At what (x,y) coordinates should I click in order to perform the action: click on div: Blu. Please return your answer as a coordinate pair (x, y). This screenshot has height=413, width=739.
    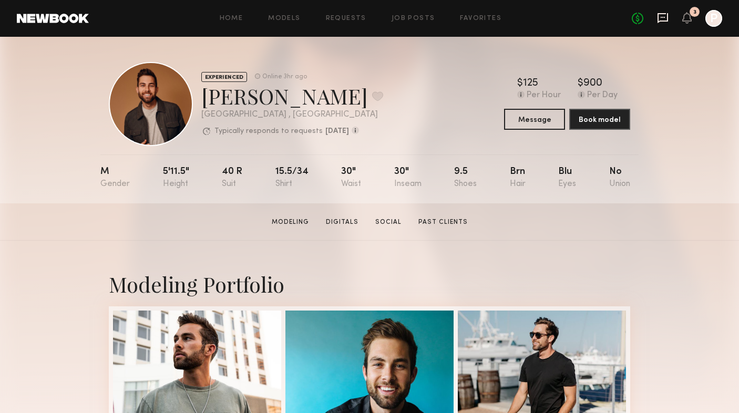
    Looking at the image, I should click on (567, 178).